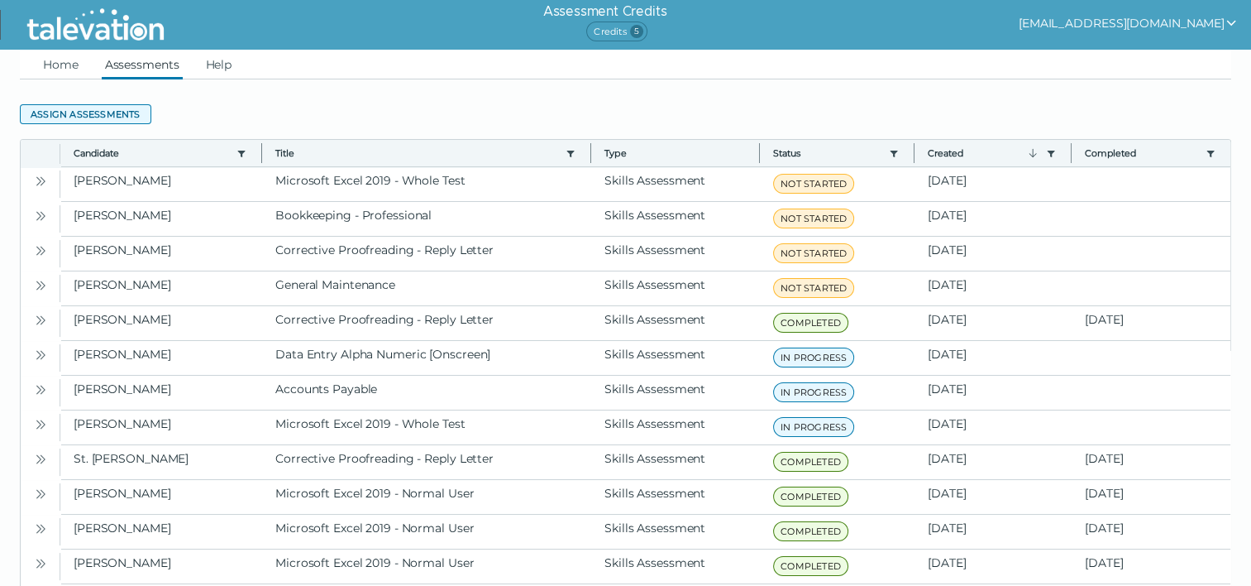  Describe the element at coordinates (1128, 23) in the screenshot. I see `button: show user actions` at that location.